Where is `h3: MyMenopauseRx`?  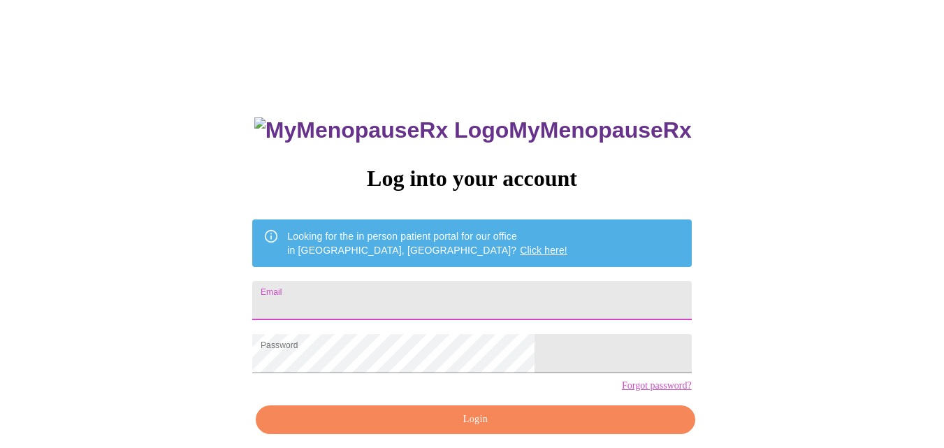
h3: MyMenopauseRx is located at coordinates (473, 130).